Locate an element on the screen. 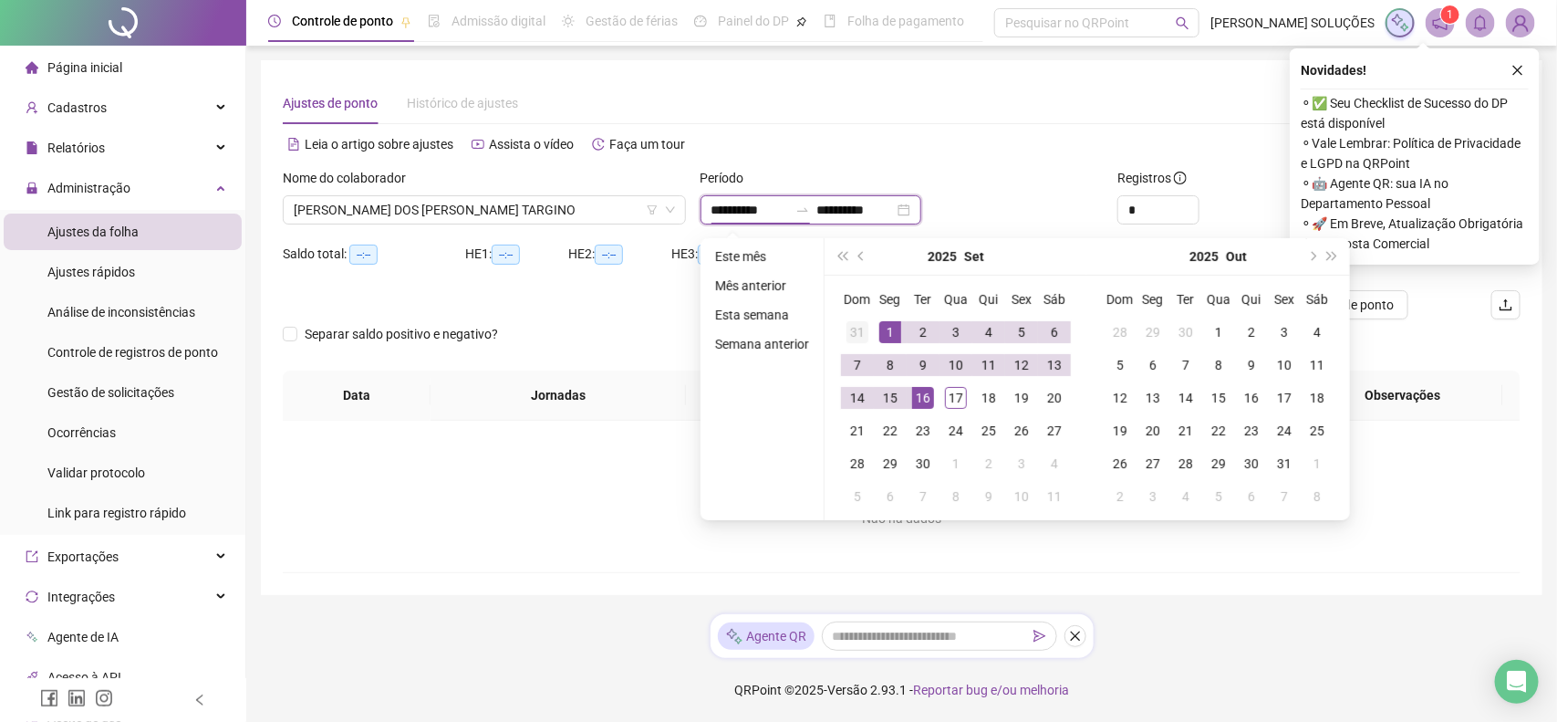 The image size is (1557, 722). span: search is located at coordinates (1182, 23).